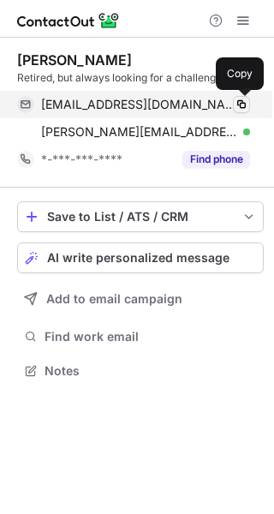  What do you see at coordinates (141, 371) in the screenshot?
I see `button: Notes` at bounding box center [141, 371].